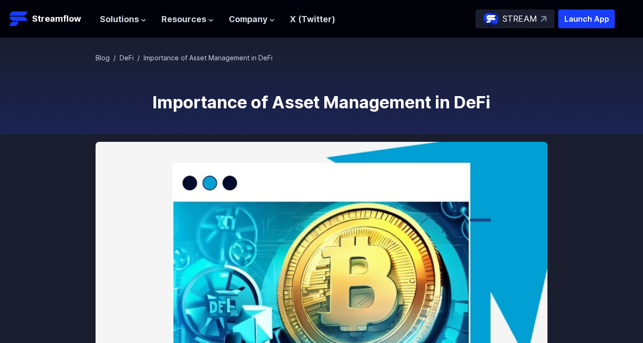 Image resolution: width=643 pixels, height=343 pixels. Describe the element at coordinates (56, 19) in the screenshot. I see `p: Streamflow` at that location.